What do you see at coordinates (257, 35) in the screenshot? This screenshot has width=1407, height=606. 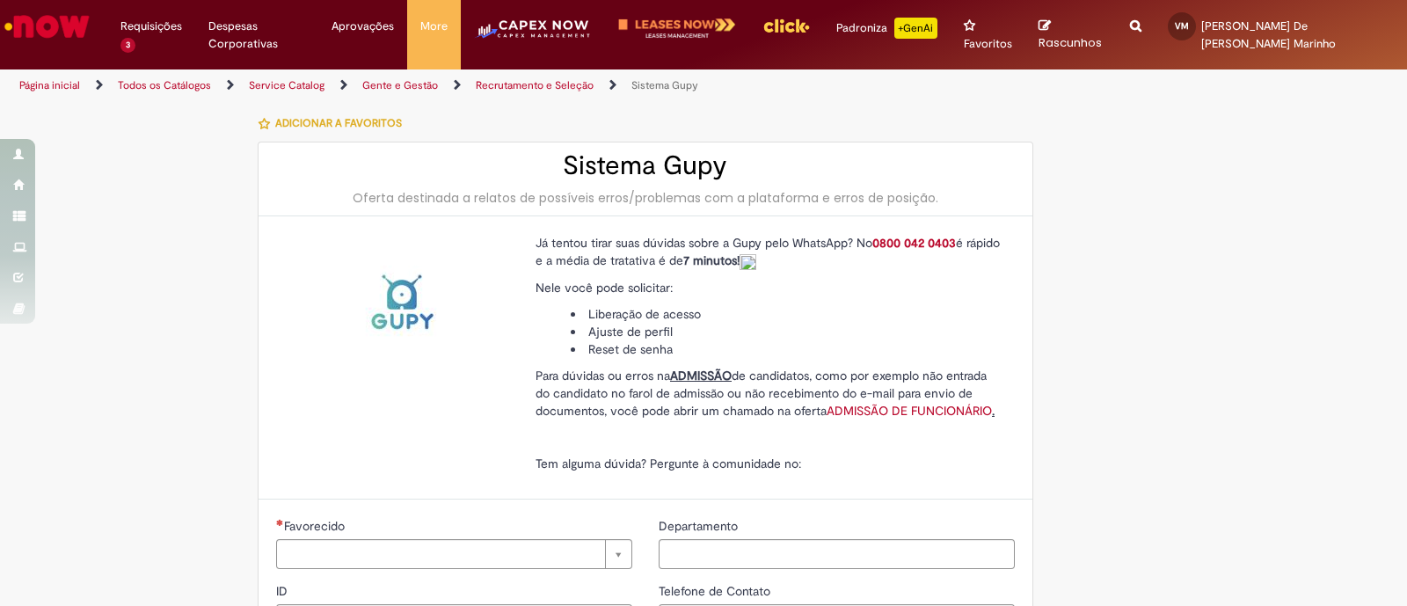 I see `span: Despesas Corporativas` at bounding box center [257, 35].